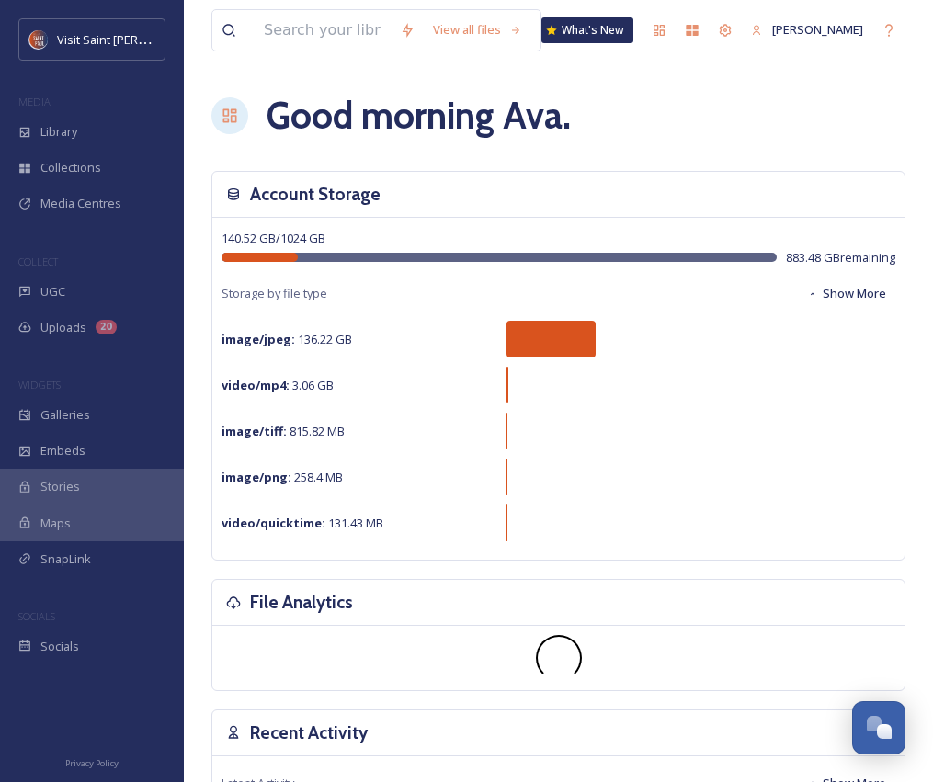 The height and width of the screenshot is (782, 933). What do you see at coordinates (60, 646) in the screenshot?
I see `span: Socials` at bounding box center [60, 646].